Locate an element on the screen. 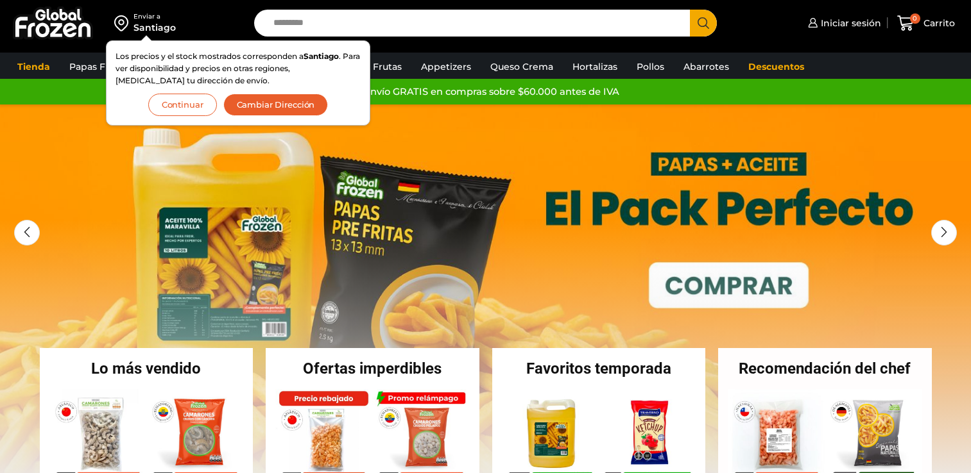 Image resolution: width=971 pixels, height=473 pixels. a: Hortalizas is located at coordinates (595, 67).